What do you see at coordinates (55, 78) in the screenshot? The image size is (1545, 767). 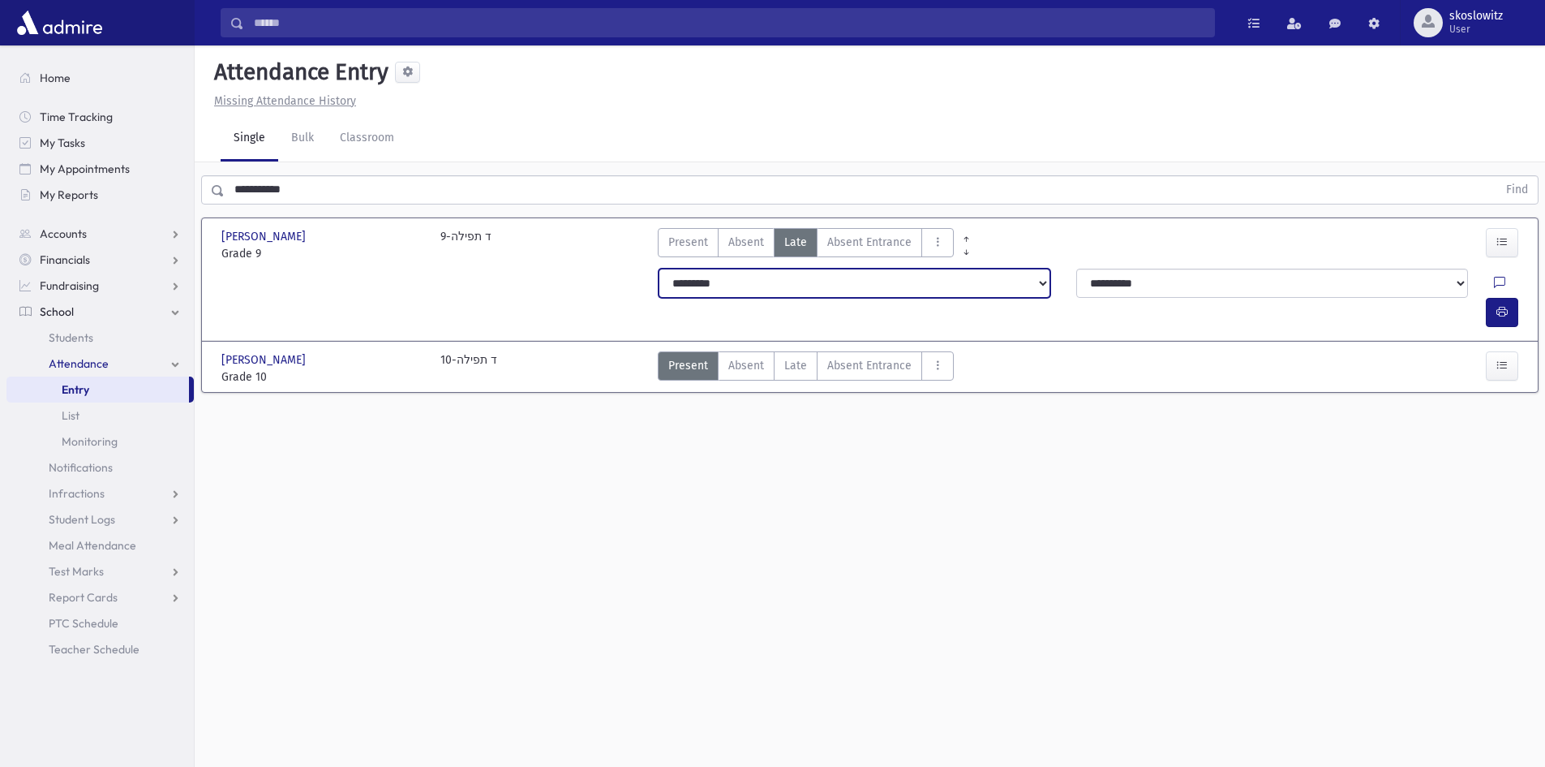 I see `span: Home` at bounding box center [55, 78].